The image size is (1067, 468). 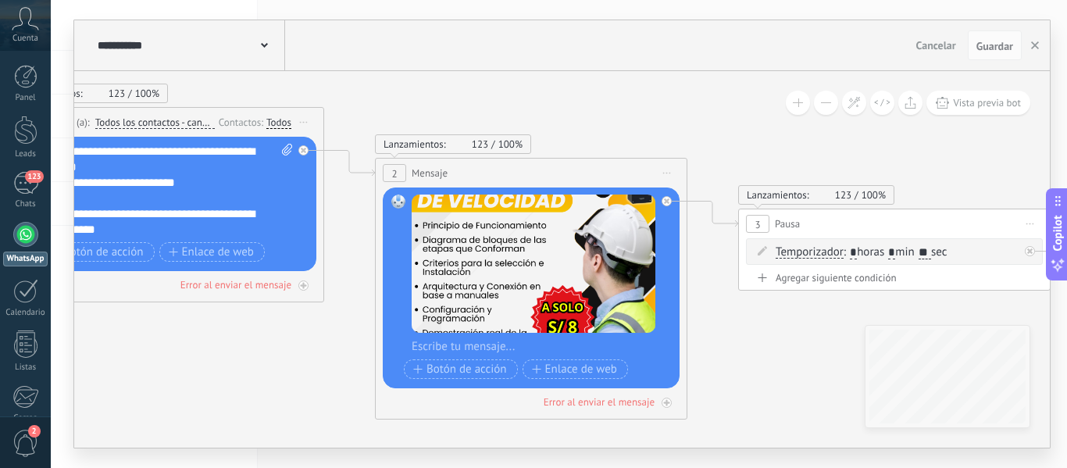 I want to click on div: Correo, so click(x=26, y=418).